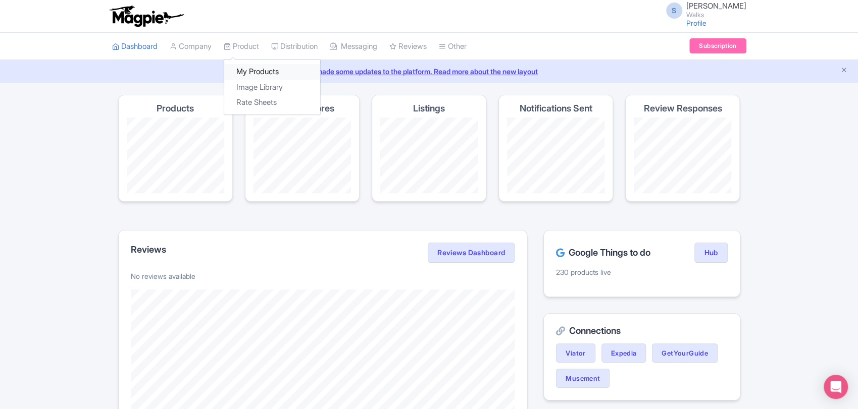 The image size is (858, 409). Describe the element at coordinates (353, 46) in the screenshot. I see `a: Messaging` at that location.